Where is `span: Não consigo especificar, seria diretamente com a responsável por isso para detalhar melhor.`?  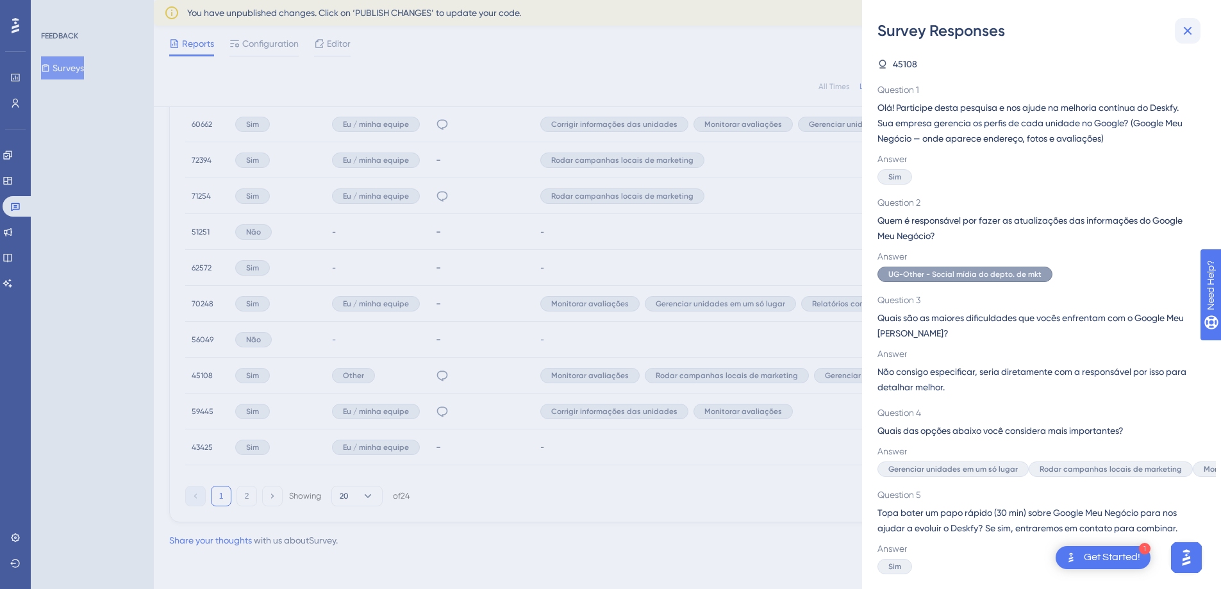 span: Não consigo especificar, seria diretamente com a responsável por isso para detalhar melhor. is located at coordinates (1037, 380).